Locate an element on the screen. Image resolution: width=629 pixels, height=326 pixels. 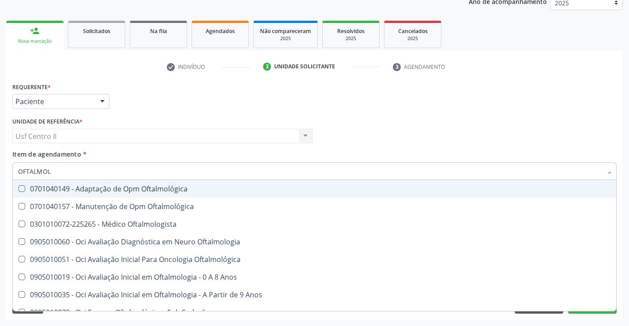
div: Unidade solicitante is located at coordinates (304, 67).